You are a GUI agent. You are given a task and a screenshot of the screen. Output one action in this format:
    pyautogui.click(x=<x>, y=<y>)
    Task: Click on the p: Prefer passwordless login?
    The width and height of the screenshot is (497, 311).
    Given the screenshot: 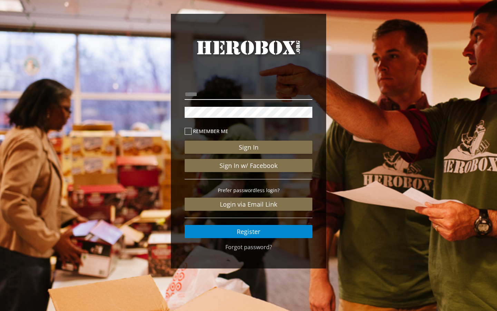 What is the action you would take?
    pyautogui.click(x=249, y=190)
    